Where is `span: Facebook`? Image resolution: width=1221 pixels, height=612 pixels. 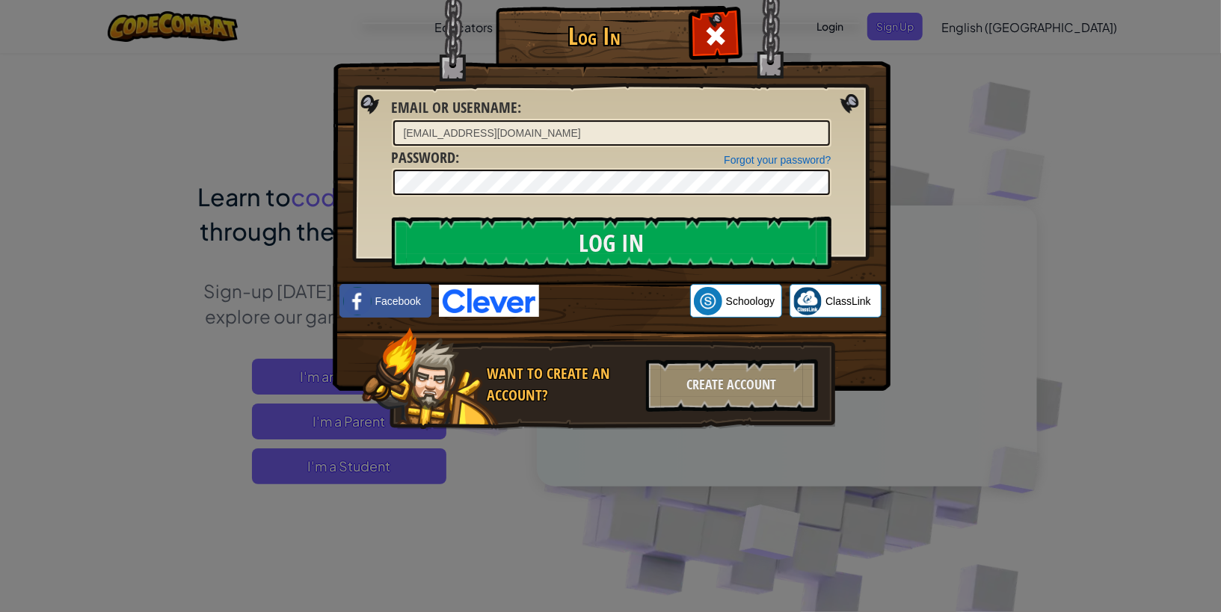 span: Facebook is located at coordinates (398, 301).